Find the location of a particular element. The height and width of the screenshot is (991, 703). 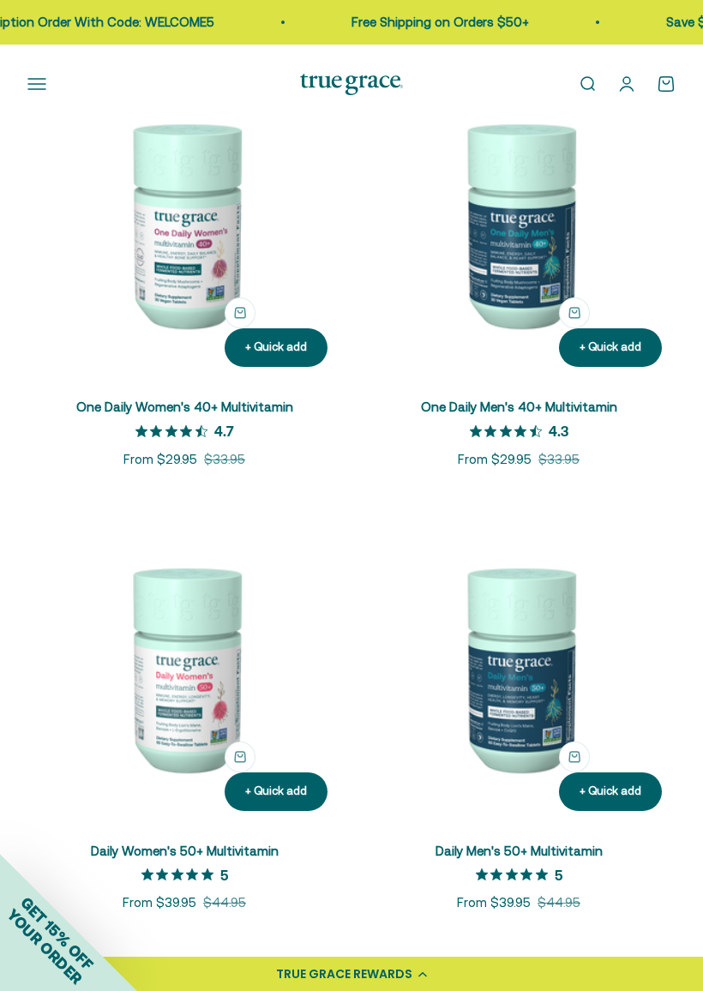

p: 4.3 is located at coordinates (558, 430).